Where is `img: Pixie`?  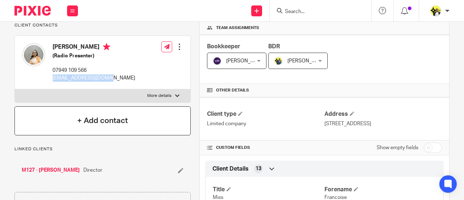
img: Pixie is located at coordinates (33, 11).